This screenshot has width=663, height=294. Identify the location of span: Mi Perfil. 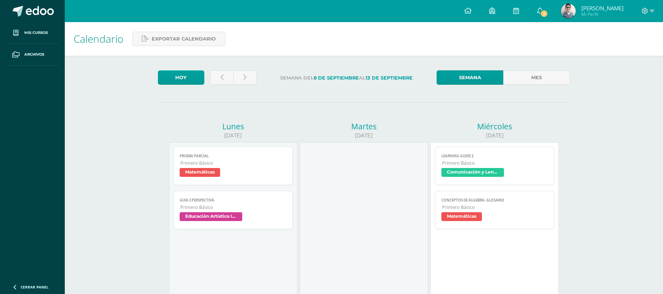
(603, 14).